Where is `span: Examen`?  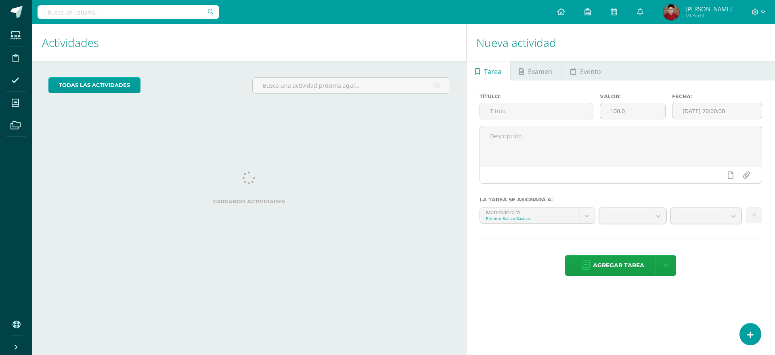 span: Examen is located at coordinates (540, 71).